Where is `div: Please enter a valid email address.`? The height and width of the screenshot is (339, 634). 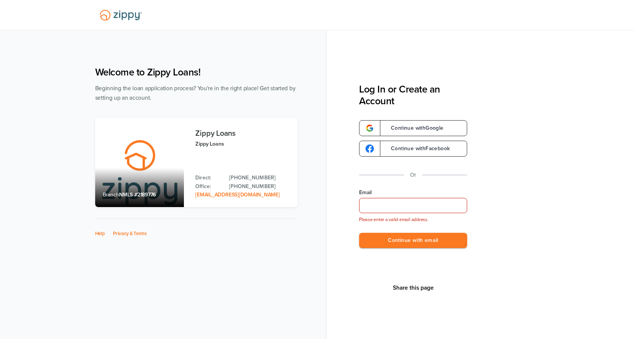
div: Please enter a valid email address. is located at coordinates (413, 220).